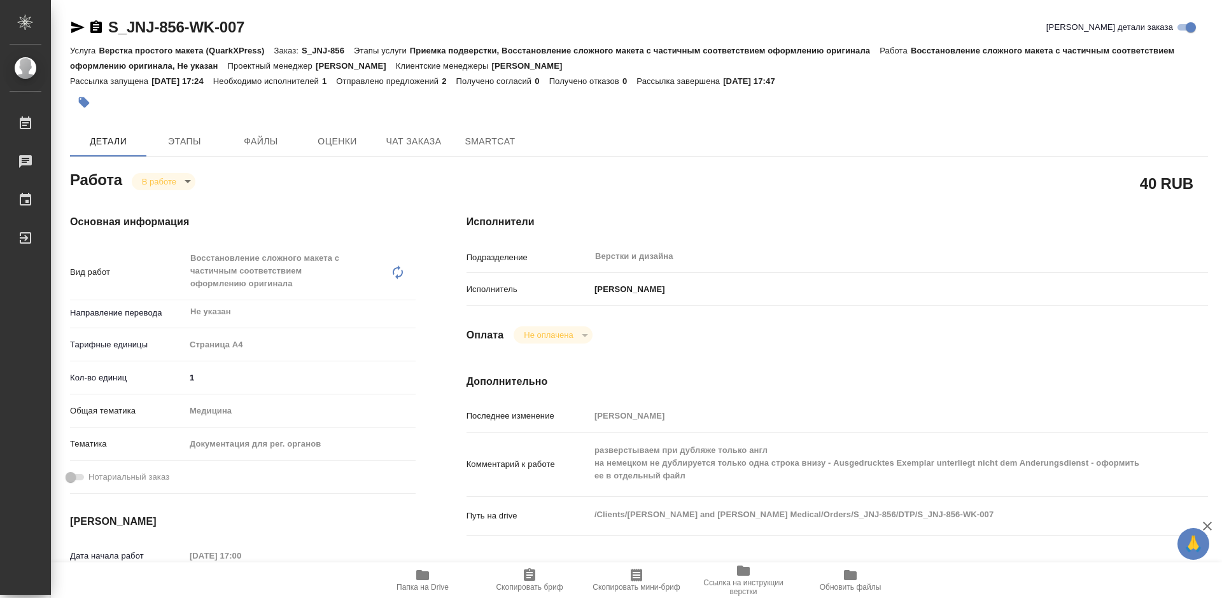 The width and height of the screenshot is (1222, 598). Describe the element at coordinates (288, 50) in the screenshot. I see `p: Заказ:` at that location.